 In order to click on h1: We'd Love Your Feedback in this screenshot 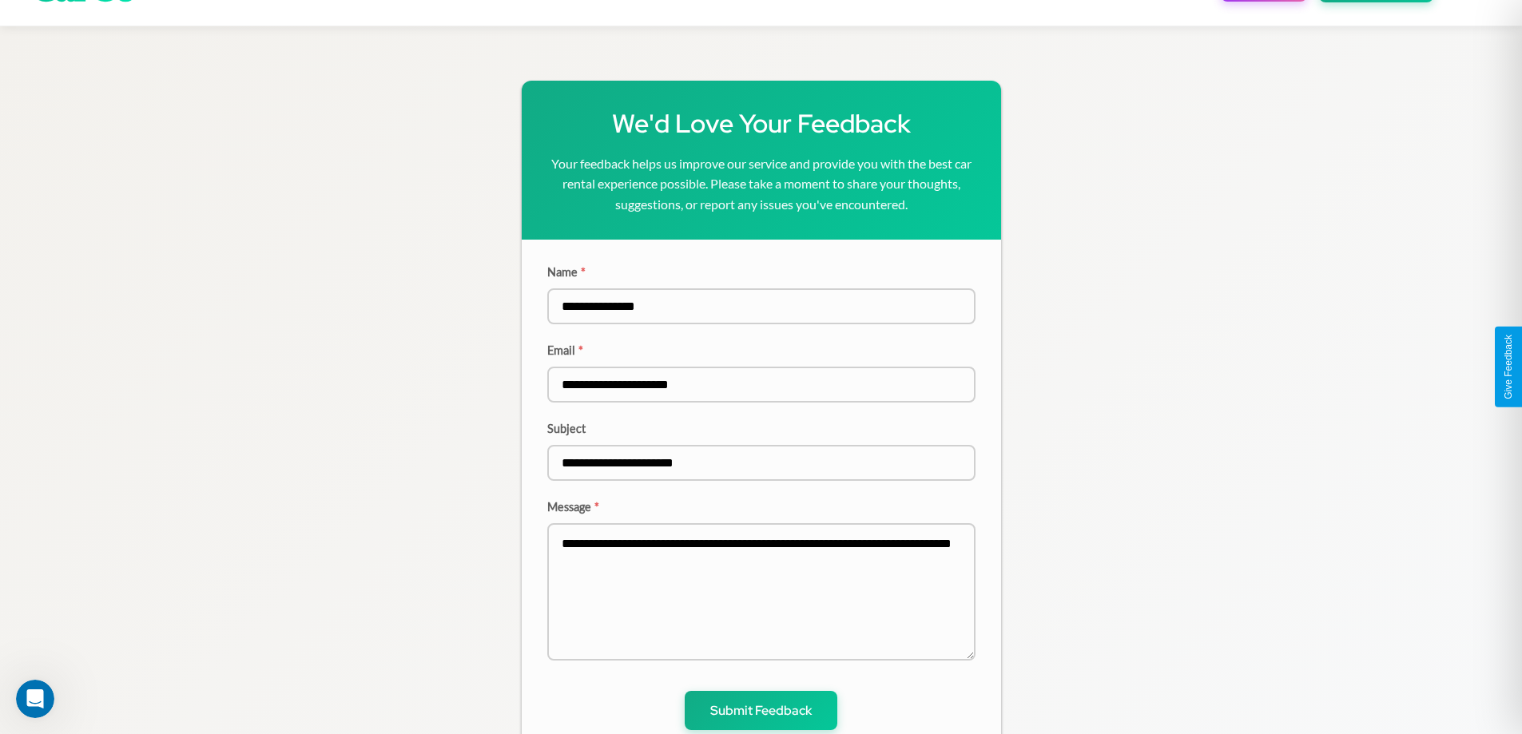, I will do `click(762, 123)`.